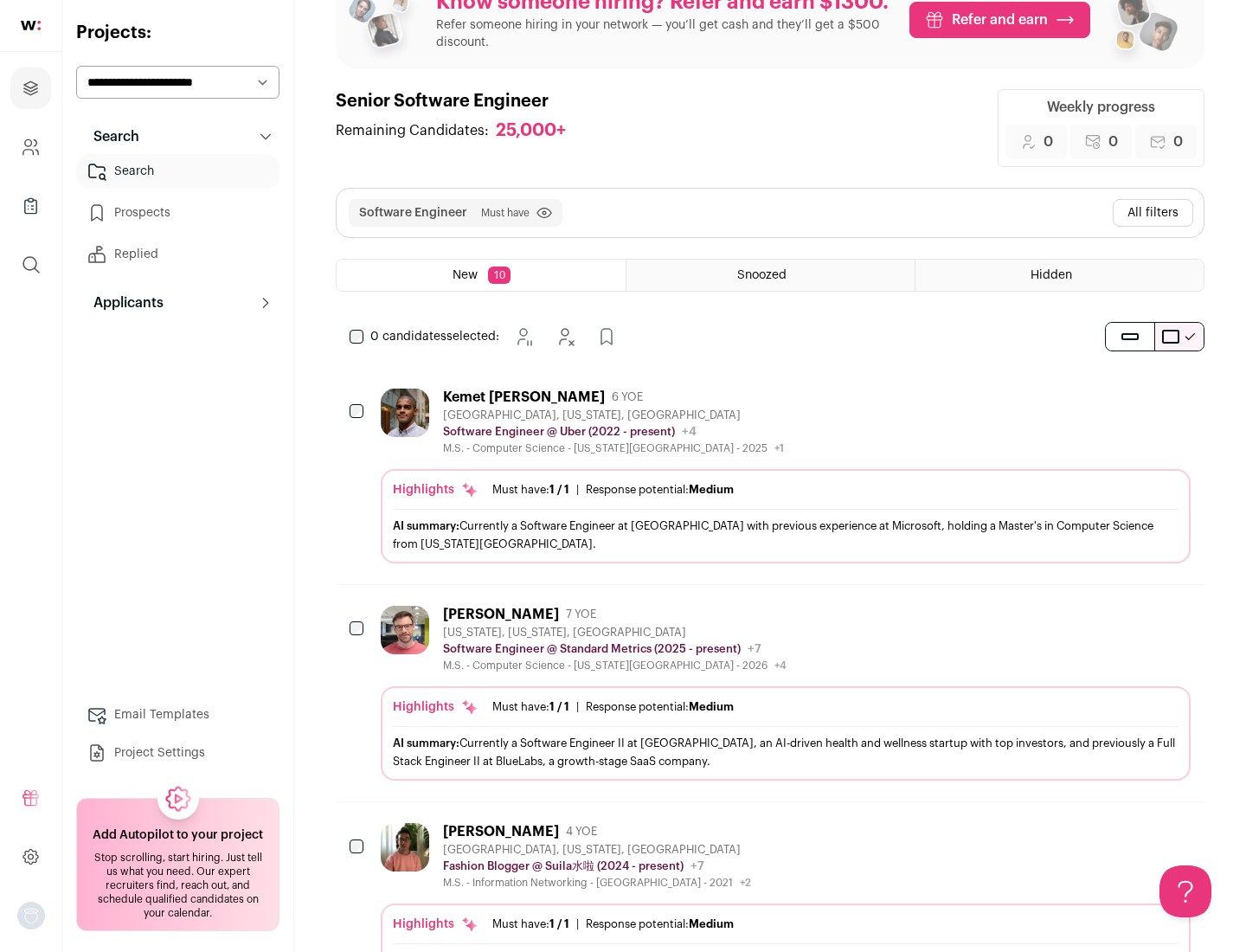 The image size is (1246, 952). Describe the element at coordinates (564, 865) in the screenshot. I see `p: Fashion Blogger @ Suila水啦 (2024 - present)` at that location.